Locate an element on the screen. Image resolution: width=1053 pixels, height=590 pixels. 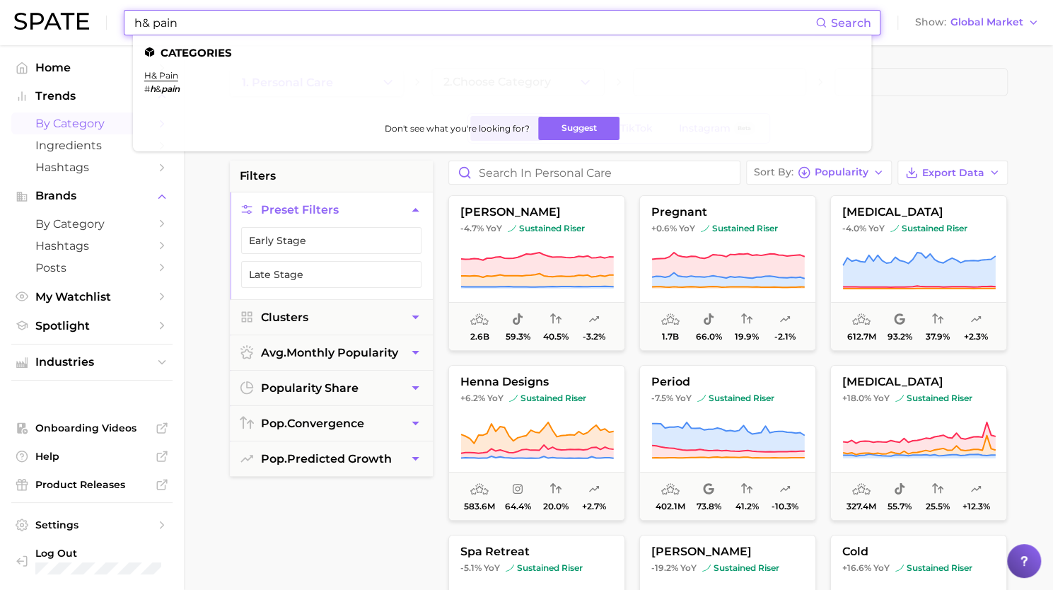
input: Search in personal care is located at coordinates (594, 173).